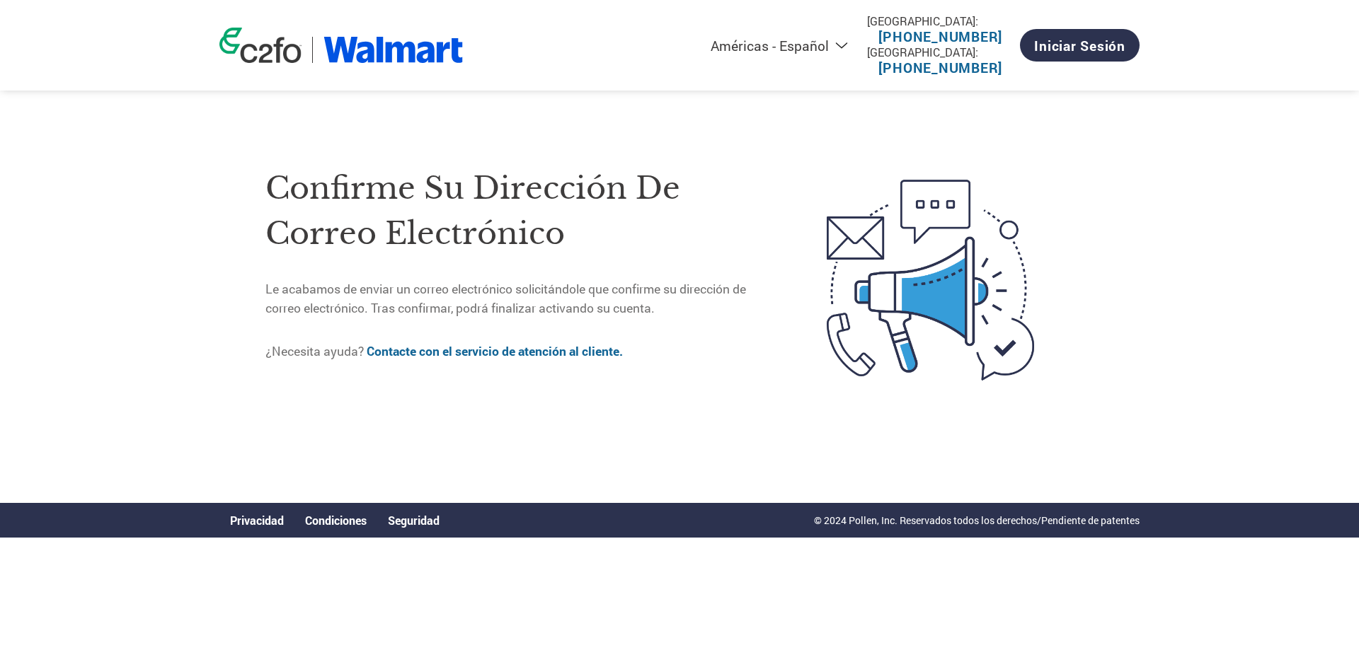  What do you see at coordinates (930, 280) in the screenshot?
I see `img: open-email` at bounding box center [930, 280].